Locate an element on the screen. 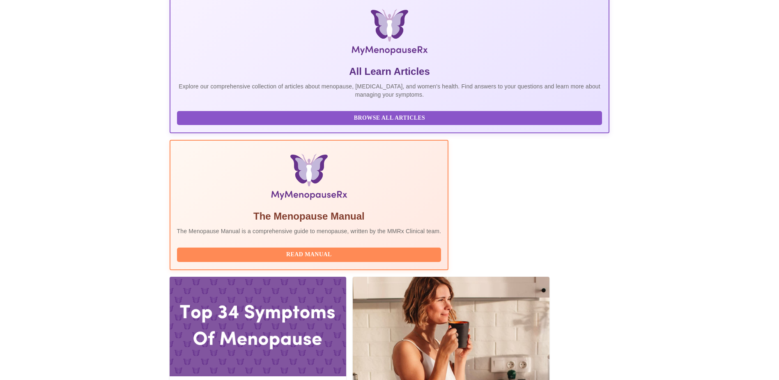  a: Read Manual is located at coordinates (310, 253).